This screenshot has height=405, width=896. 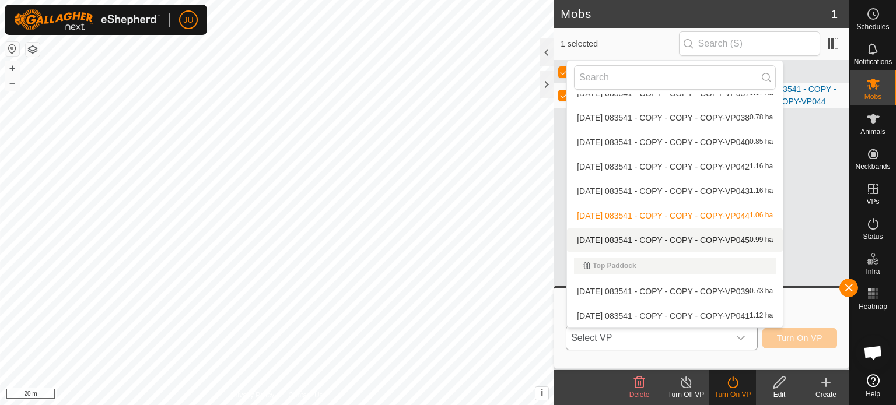 What do you see at coordinates (799, 338) in the screenshot?
I see `button: Turn On VP` at bounding box center [799, 338].